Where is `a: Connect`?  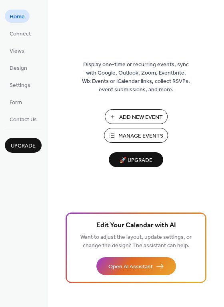 a: Connect is located at coordinates (20, 33).